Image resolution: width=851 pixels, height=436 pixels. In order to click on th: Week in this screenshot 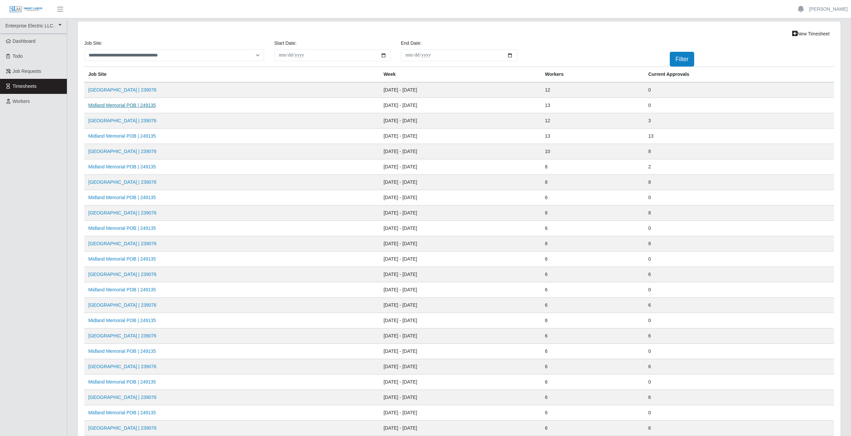, I will do `click(460, 75)`.